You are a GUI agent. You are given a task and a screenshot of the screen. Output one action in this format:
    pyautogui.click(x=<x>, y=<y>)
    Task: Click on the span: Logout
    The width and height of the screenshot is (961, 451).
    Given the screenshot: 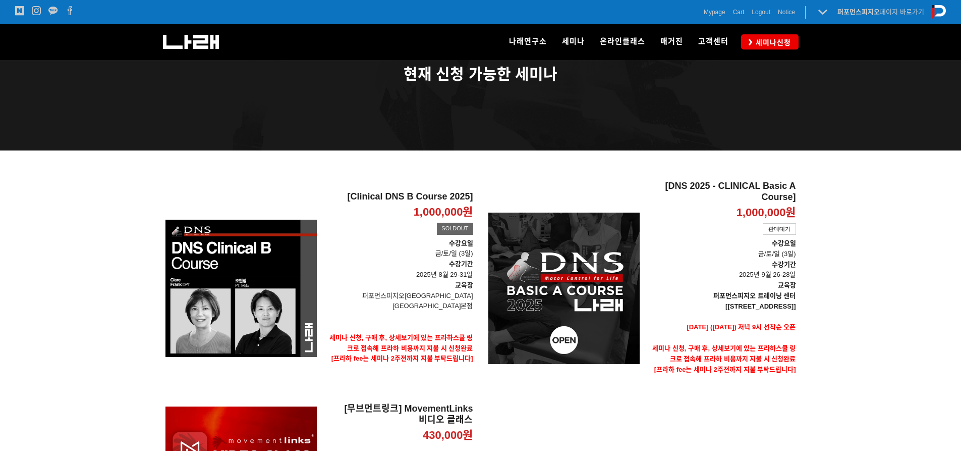 What is the action you would take?
    pyautogui.click(x=761, y=12)
    